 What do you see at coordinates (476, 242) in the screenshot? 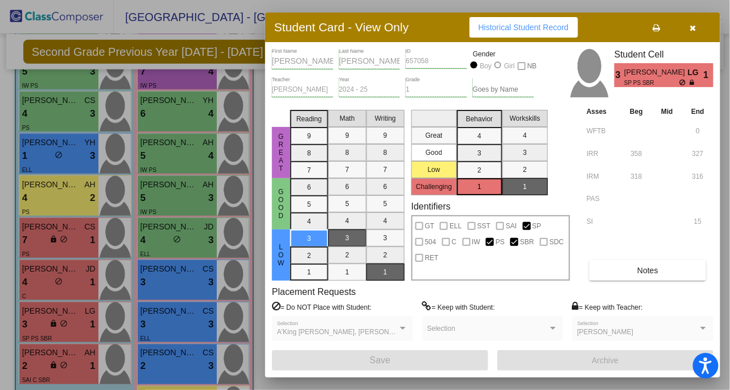
I see `span: IW` at bounding box center [476, 242].